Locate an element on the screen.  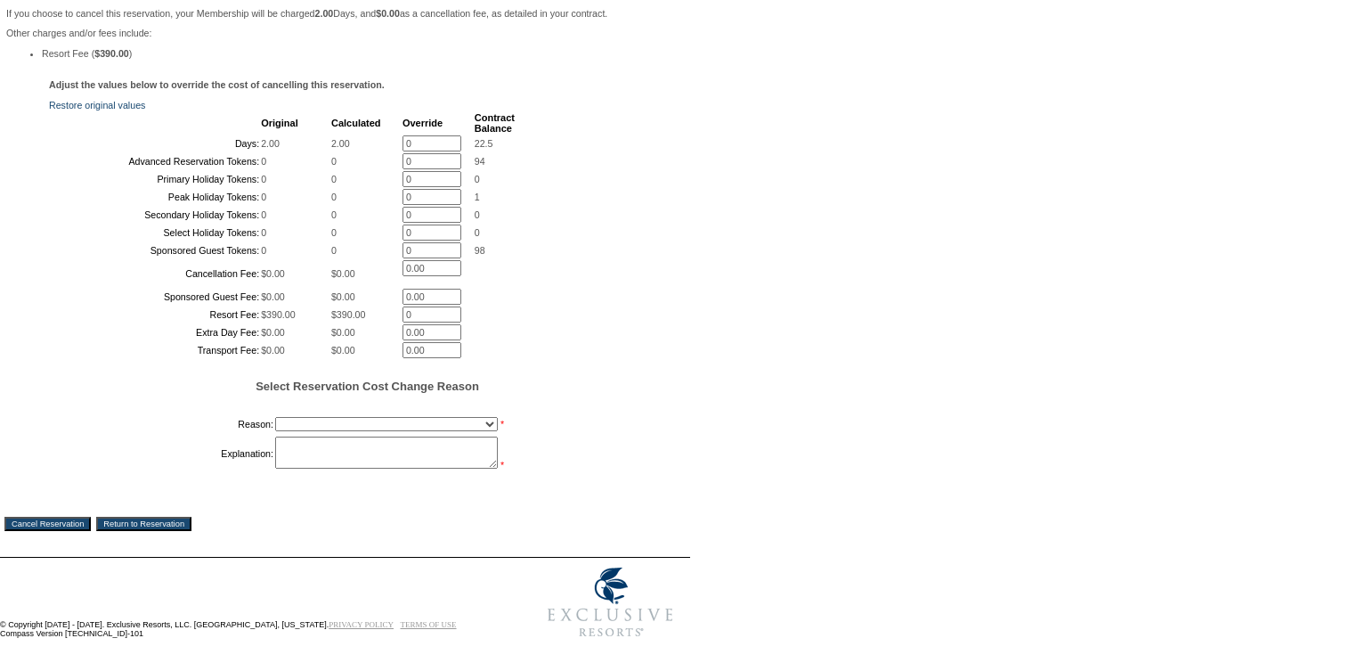
b: $0.00 is located at coordinates (387, 13).